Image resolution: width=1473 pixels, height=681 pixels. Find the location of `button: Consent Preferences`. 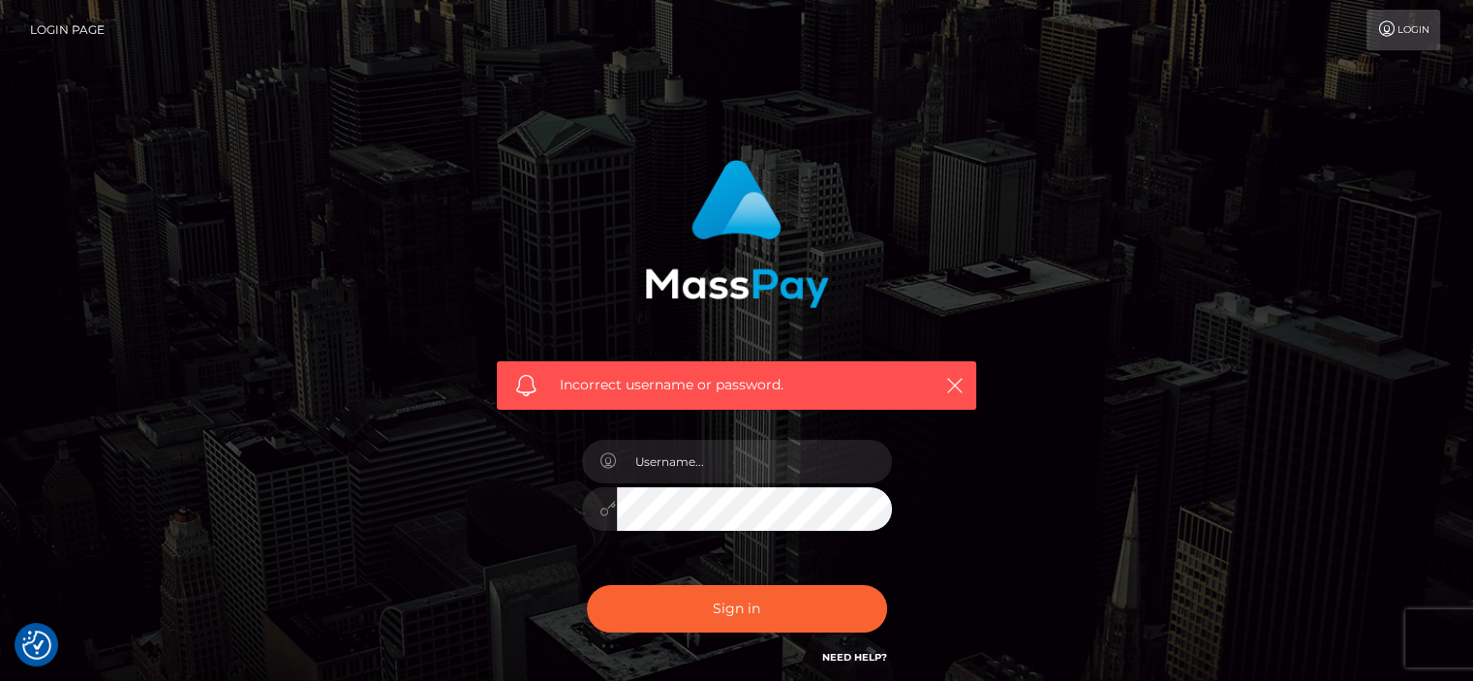

button: Consent Preferences is located at coordinates (37, 645).